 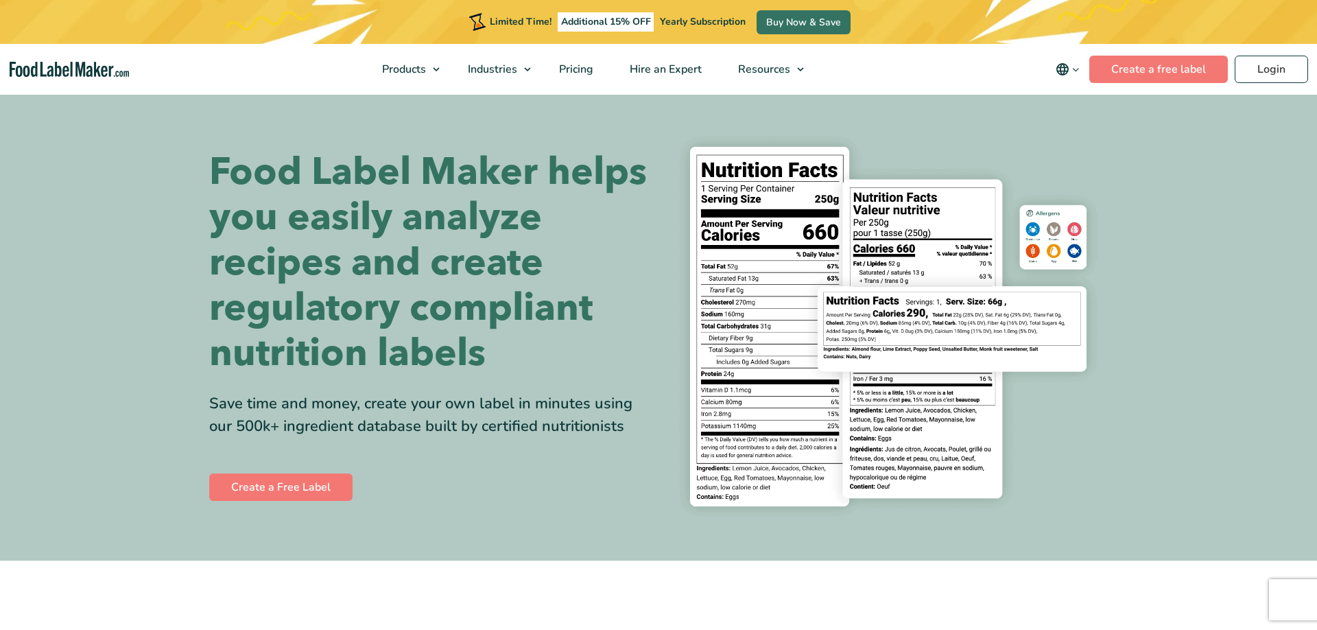 What do you see at coordinates (606, 22) in the screenshot?
I see `span: Additional 15% OFF` at bounding box center [606, 22].